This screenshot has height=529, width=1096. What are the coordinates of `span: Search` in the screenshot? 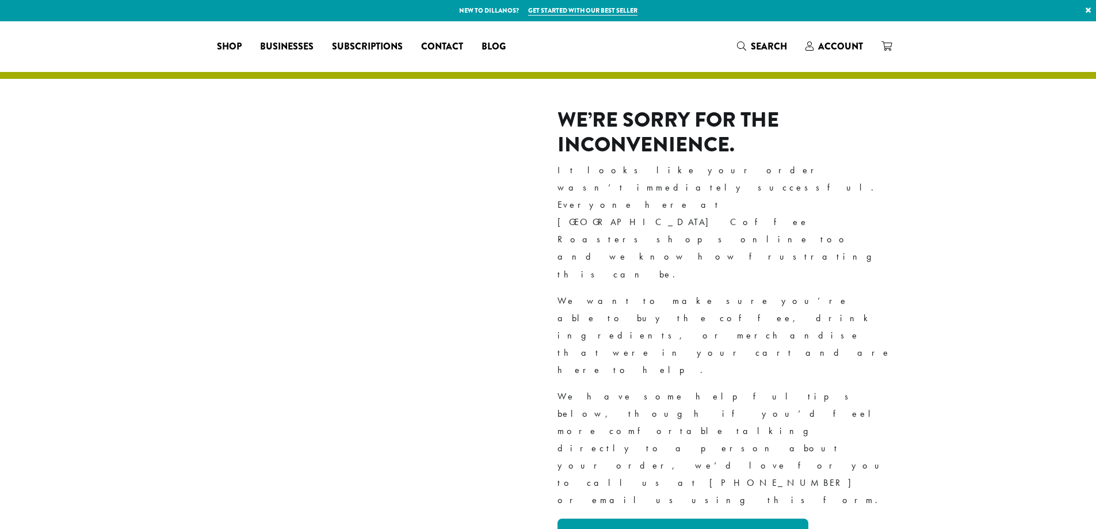 It's located at (769, 46).